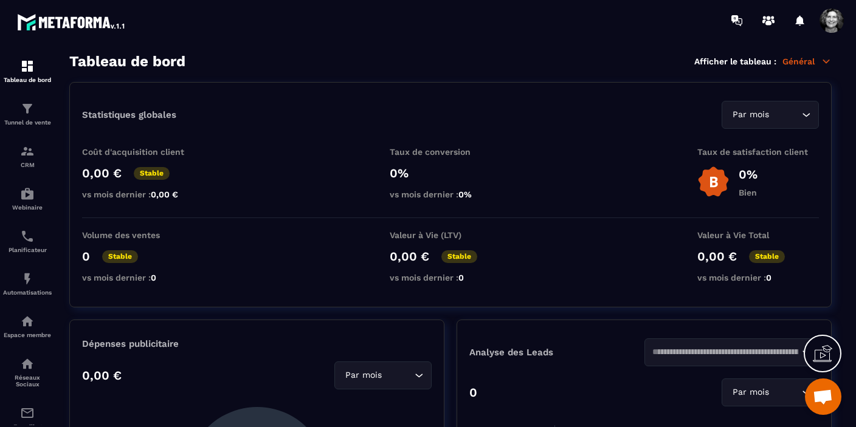  I want to click on p: Réseaux Sociaux, so click(27, 381).